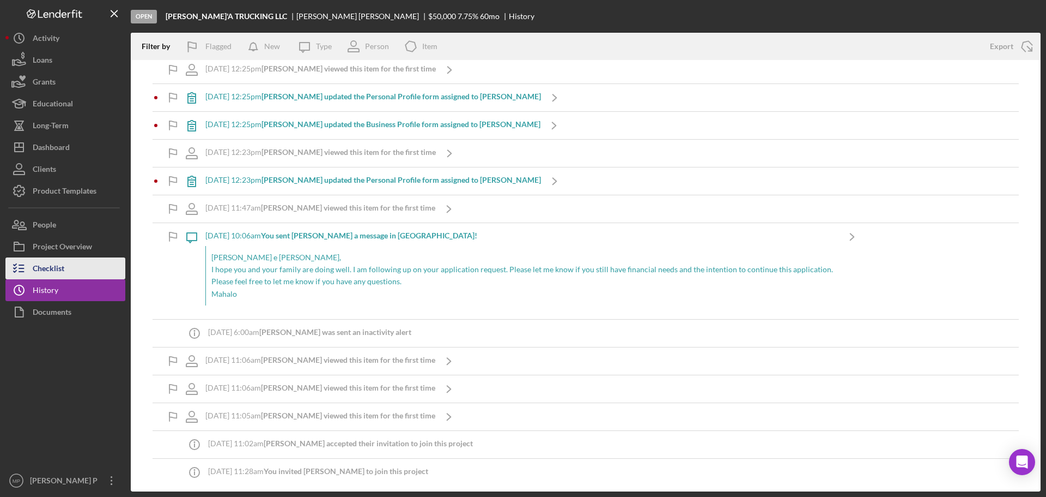 This screenshot has height=497, width=1046. Describe the element at coordinates (65, 312) in the screenshot. I see `a: Documents` at that location.